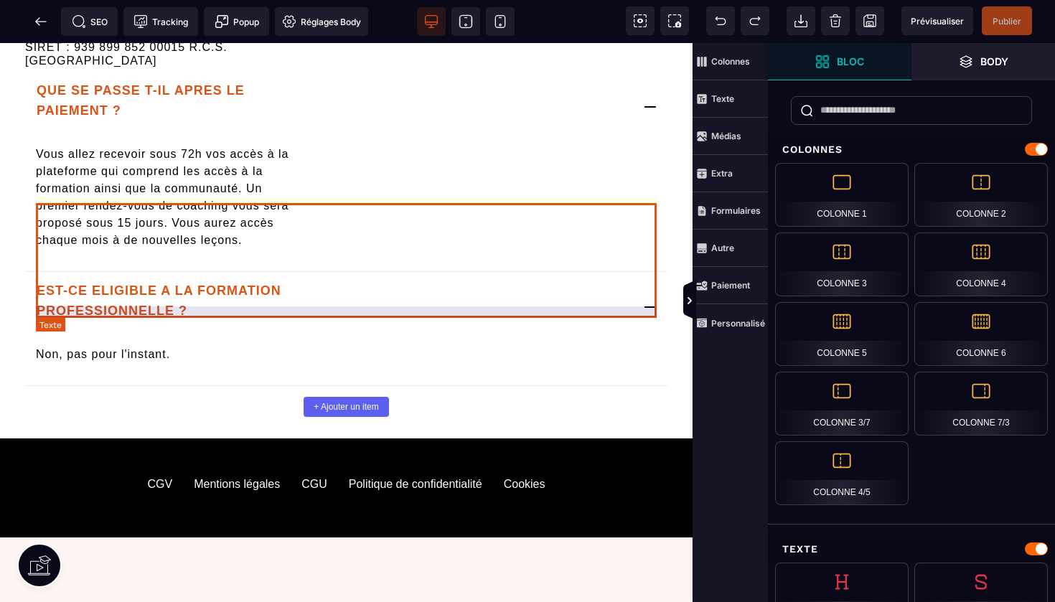  Describe the element at coordinates (321, 22) in the screenshot. I see `span: Réglages Body` at that location.